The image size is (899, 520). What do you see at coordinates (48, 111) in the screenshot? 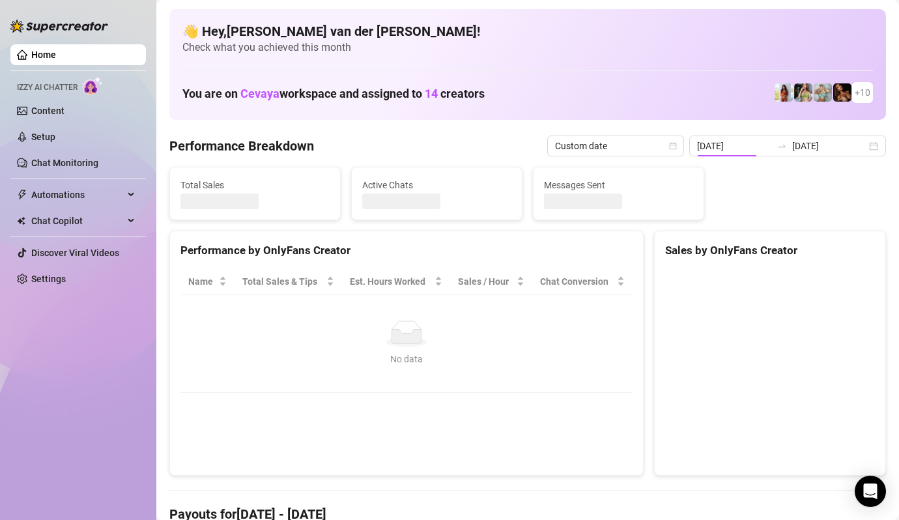
I see `a: Content` at bounding box center [48, 111].